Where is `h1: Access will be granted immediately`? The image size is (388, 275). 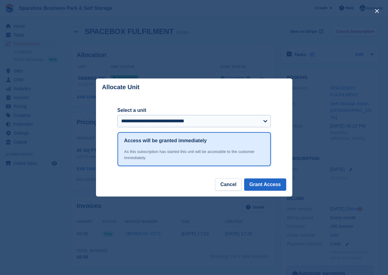
h1: Access will be granted immediately is located at coordinates (165, 141).